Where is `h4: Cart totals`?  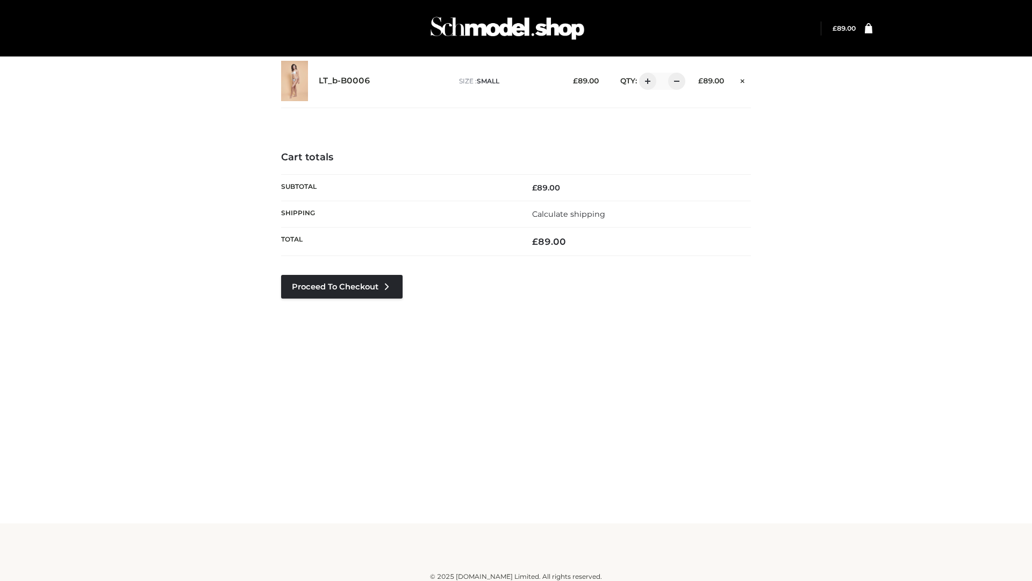 h4: Cart totals is located at coordinates (516, 158).